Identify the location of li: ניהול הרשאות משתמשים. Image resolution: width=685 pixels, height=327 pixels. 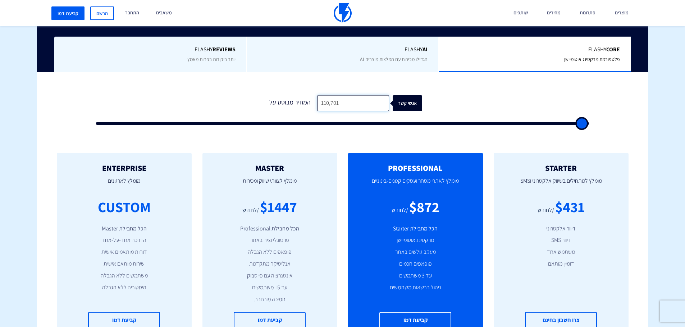
(415, 288).